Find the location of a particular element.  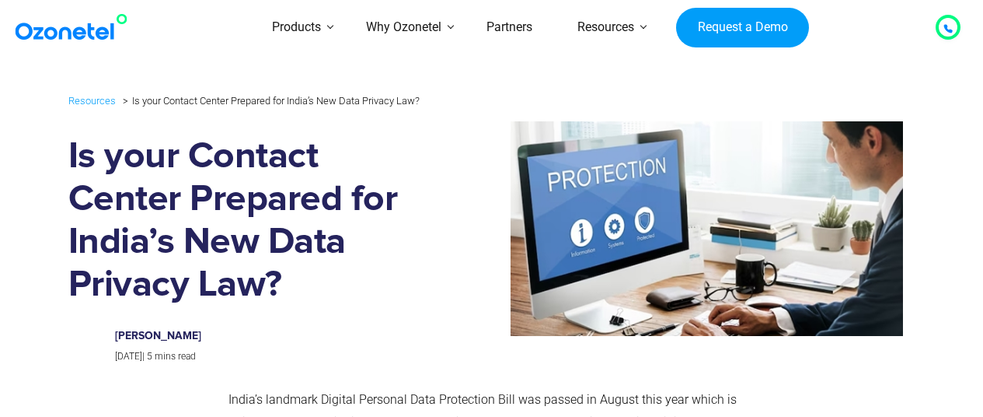

span: 5 is located at coordinates (149, 356).